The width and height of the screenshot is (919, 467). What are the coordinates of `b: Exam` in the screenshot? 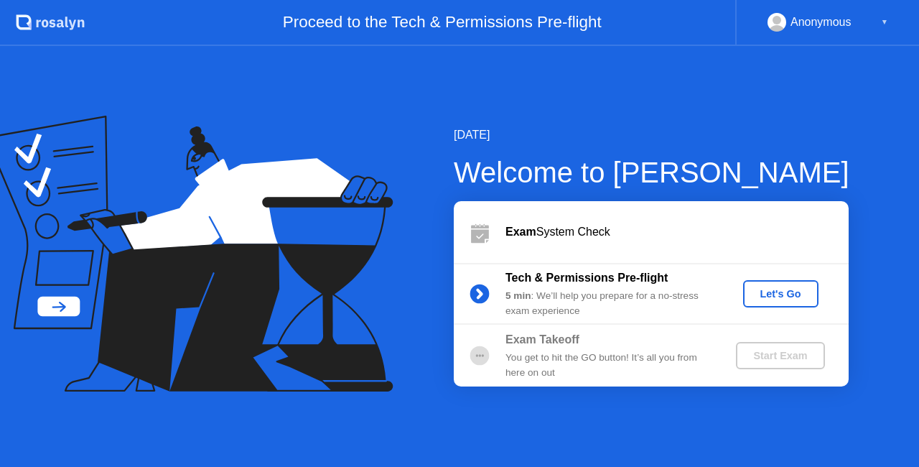 It's located at (520, 231).